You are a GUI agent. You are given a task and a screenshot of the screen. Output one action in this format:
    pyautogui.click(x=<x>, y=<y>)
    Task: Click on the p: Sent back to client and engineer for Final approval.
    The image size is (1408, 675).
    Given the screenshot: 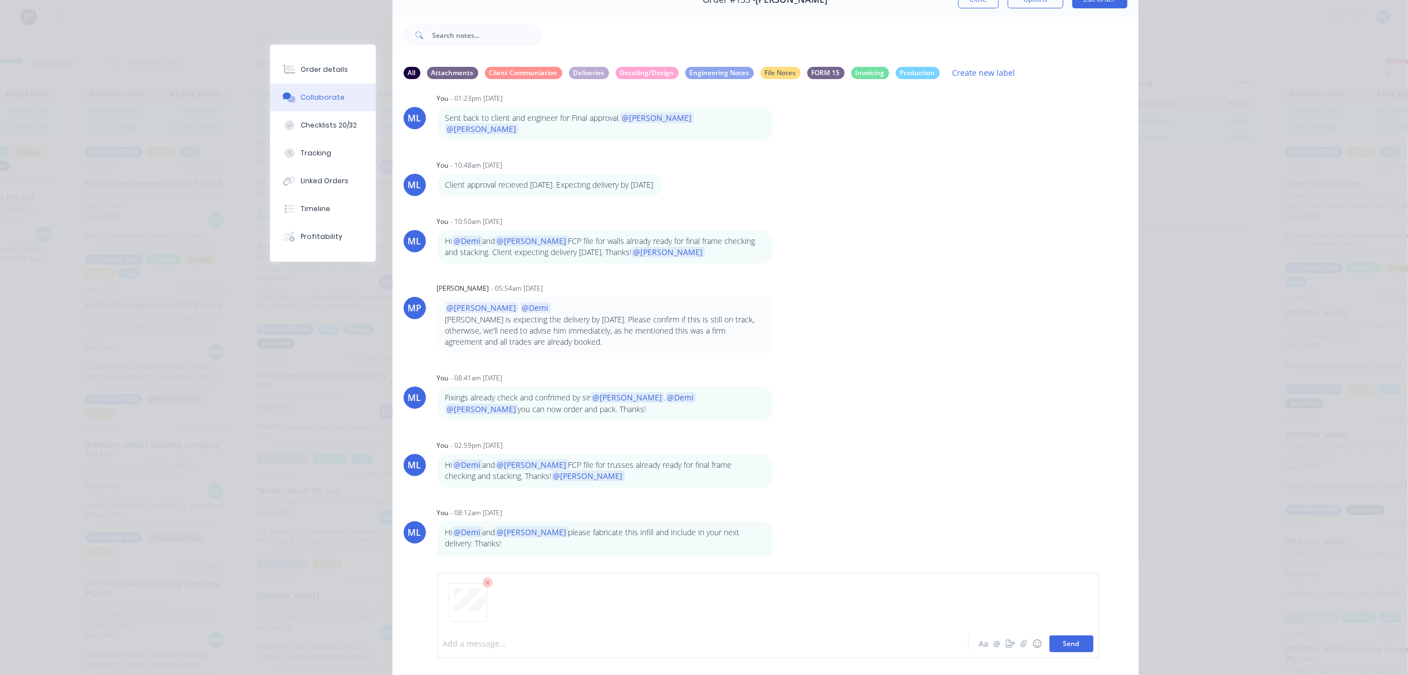 What is the action you would take?
    pyautogui.click(x=604, y=124)
    